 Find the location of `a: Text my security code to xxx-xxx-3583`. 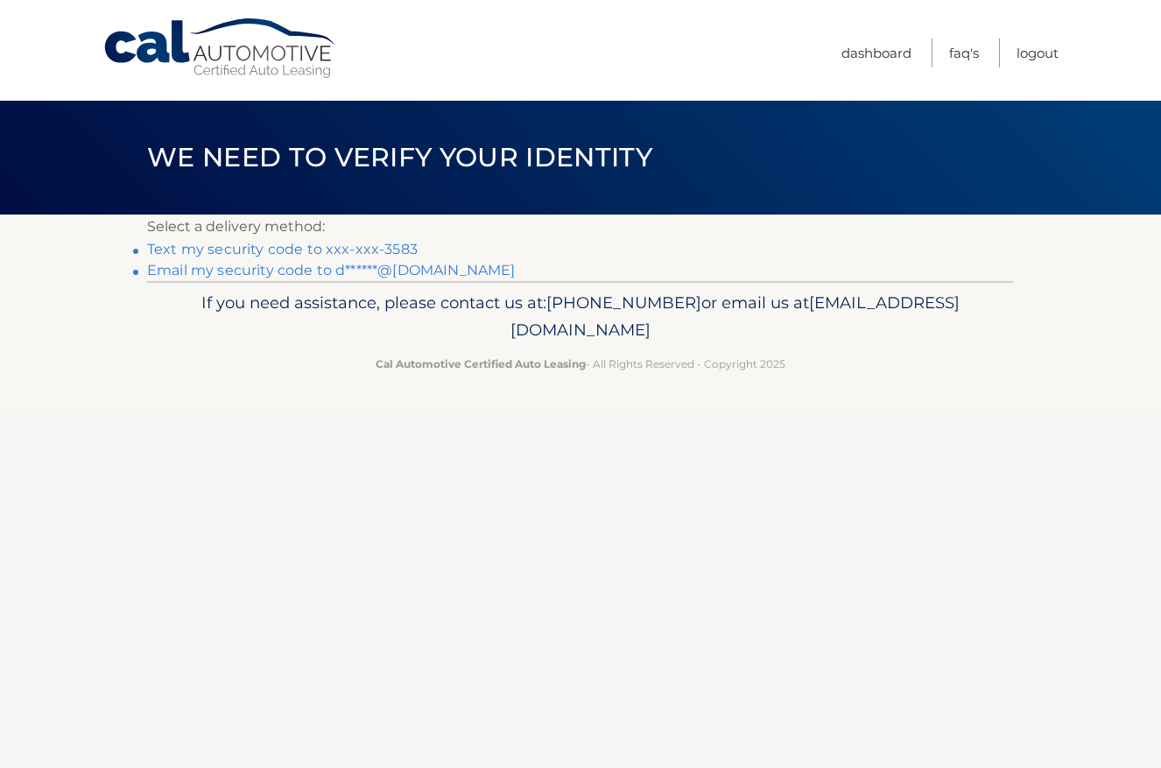

a: Text my security code to xxx-xxx-3583 is located at coordinates (282, 249).